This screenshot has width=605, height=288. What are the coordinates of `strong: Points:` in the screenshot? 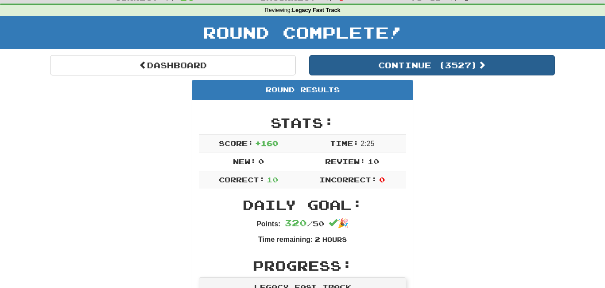 It's located at (269, 223).